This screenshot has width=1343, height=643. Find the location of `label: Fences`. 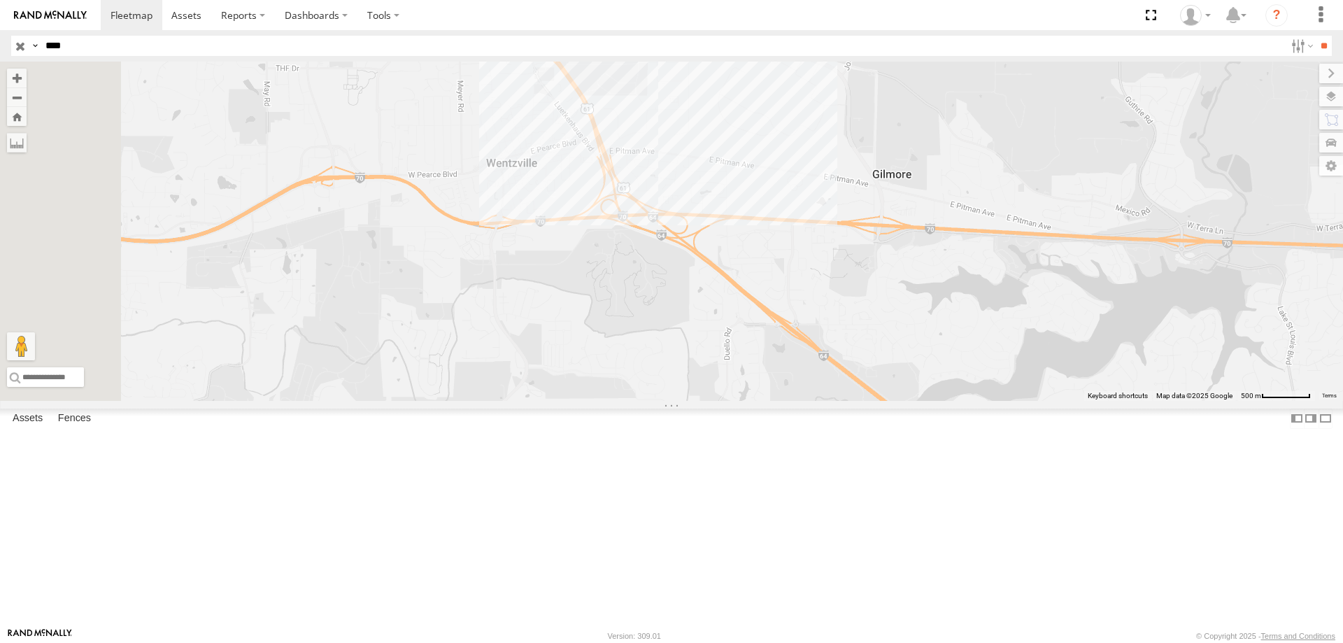

label: Fences is located at coordinates (74, 418).